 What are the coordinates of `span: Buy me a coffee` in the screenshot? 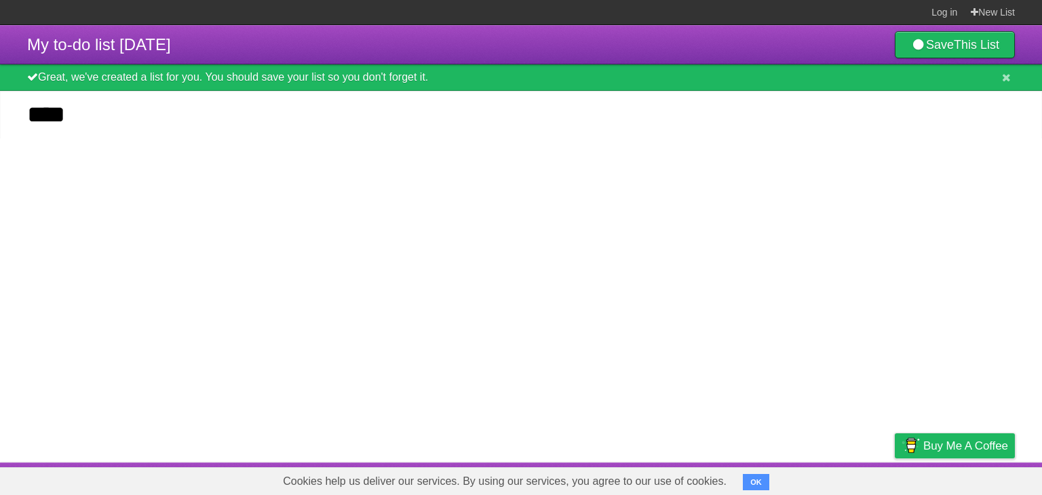 It's located at (966, 446).